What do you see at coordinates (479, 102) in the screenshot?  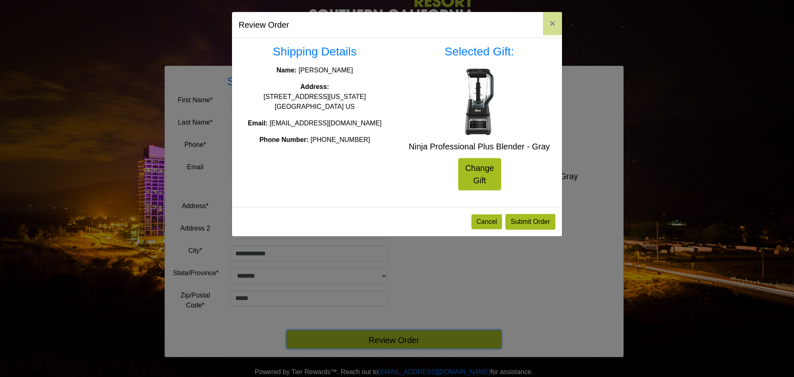 I see `img: Ninja Professional Plus Blender - Gray` at bounding box center [479, 102].